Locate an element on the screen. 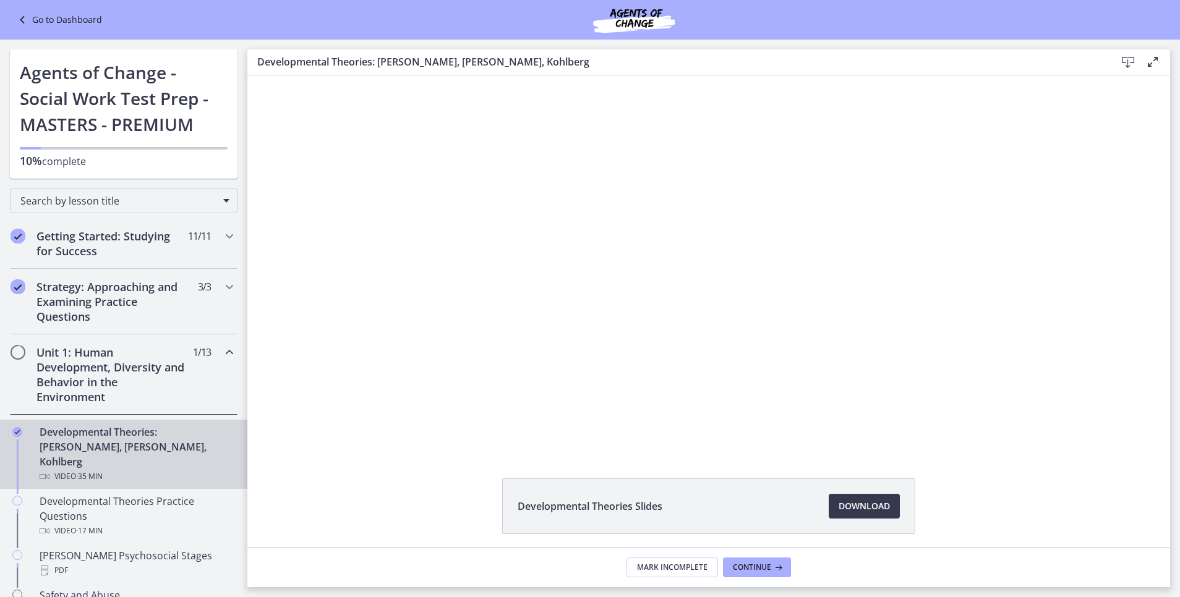  div: Developmental Theories Practice Questions is located at coordinates (136, 516).